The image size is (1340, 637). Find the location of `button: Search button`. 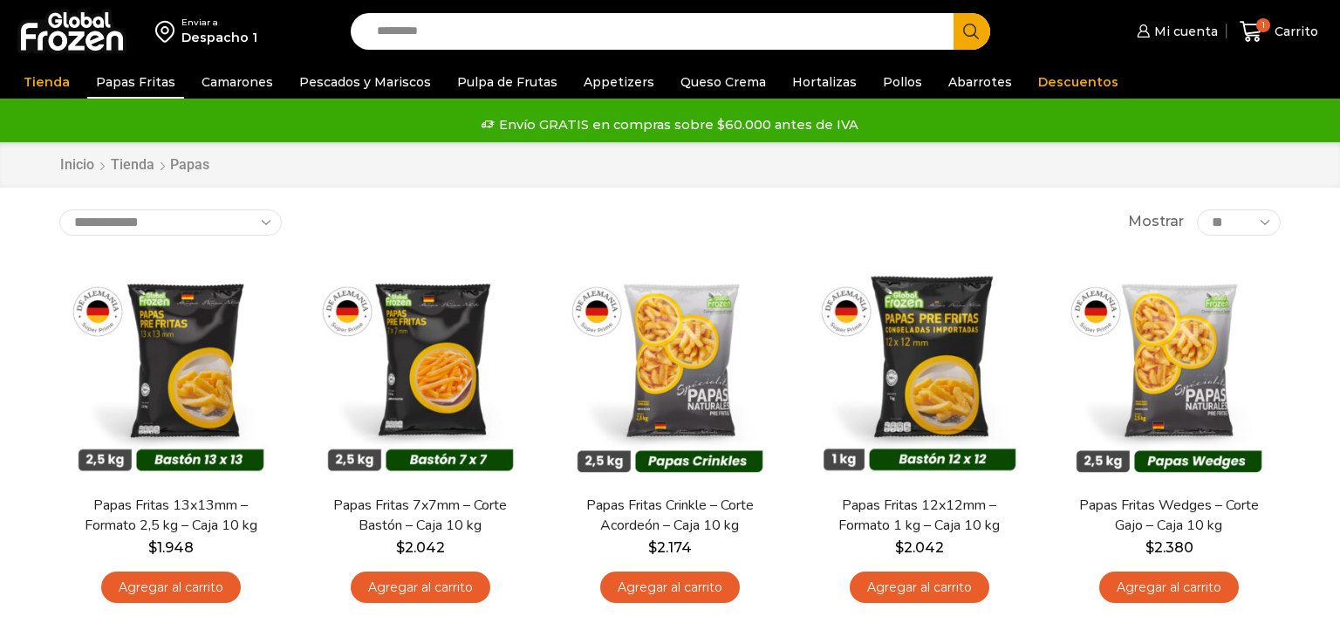

button: Search button is located at coordinates (972, 31).